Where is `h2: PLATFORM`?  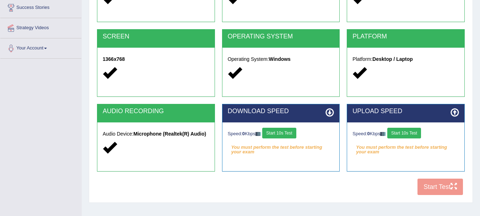 h2: PLATFORM is located at coordinates (406, 37).